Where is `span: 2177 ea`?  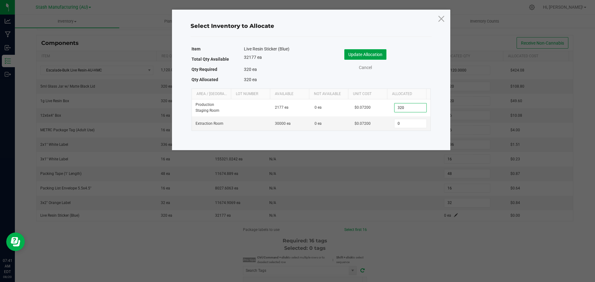
span: 2177 ea is located at coordinates (281, 107).